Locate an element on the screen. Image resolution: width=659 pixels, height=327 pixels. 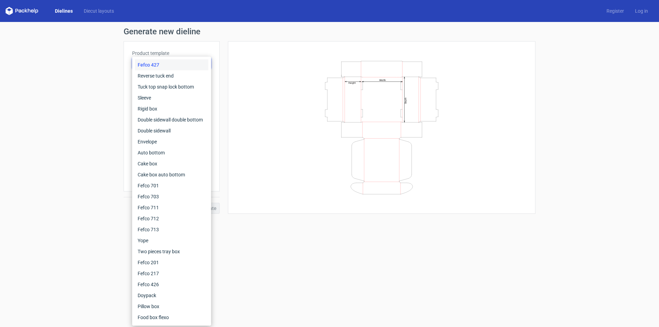
div: Sleeve is located at coordinates (172, 98).